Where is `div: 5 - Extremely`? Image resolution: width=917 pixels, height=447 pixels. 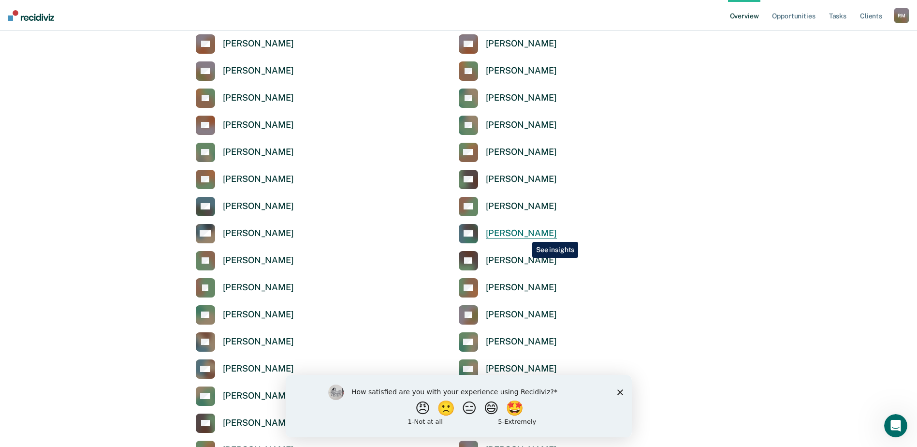
div: 5 - Extremely is located at coordinates (258, 46).